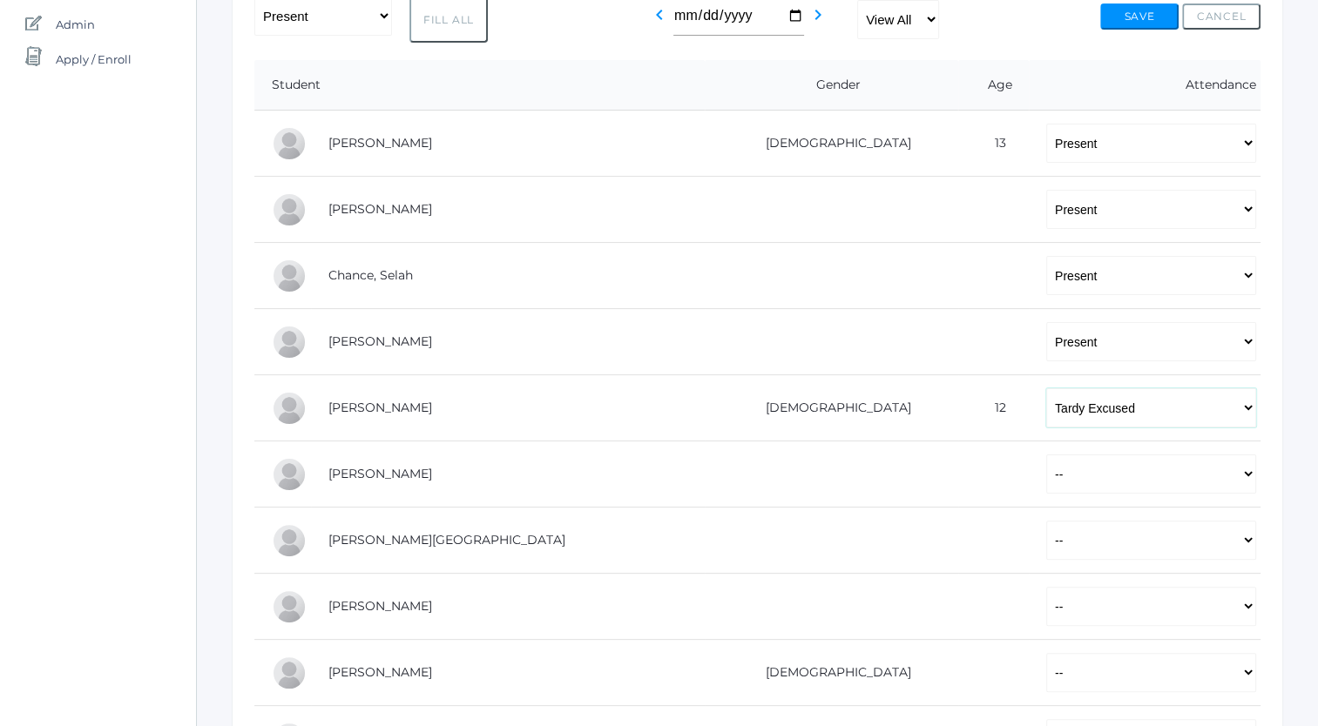 The image size is (1318, 726). Describe the element at coordinates (818, 20) in the screenshot. I see `a: chevron_right` at that location.